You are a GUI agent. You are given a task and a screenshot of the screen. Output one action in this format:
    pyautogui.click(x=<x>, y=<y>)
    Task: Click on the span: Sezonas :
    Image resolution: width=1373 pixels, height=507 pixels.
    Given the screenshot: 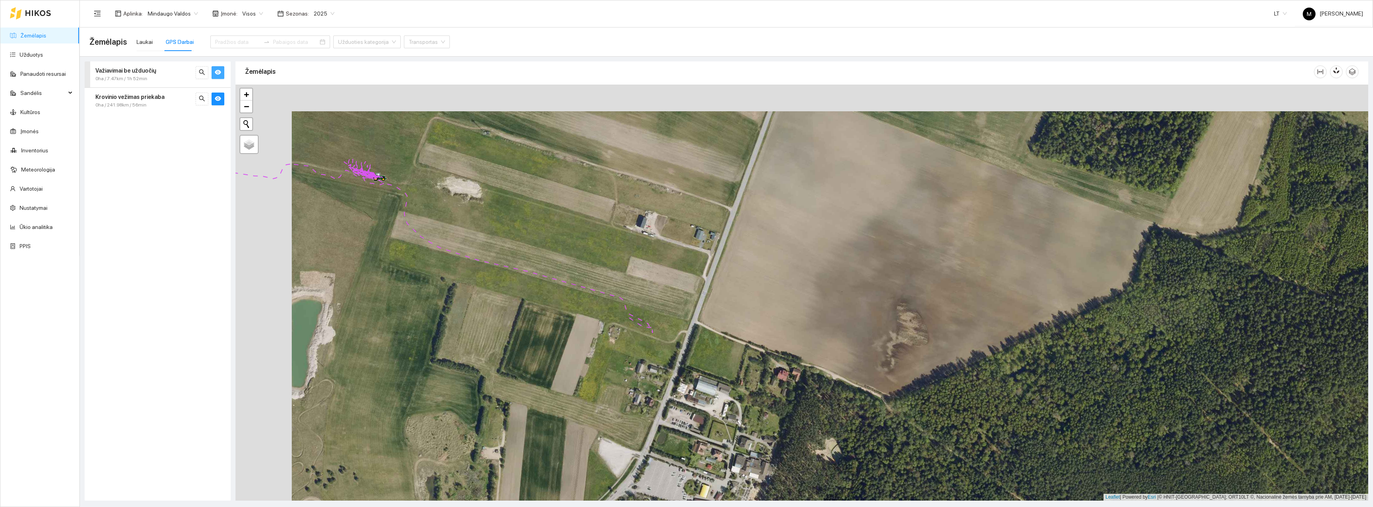 What is the action you would take?
    pyautogui.click(x=297, y=14)
    